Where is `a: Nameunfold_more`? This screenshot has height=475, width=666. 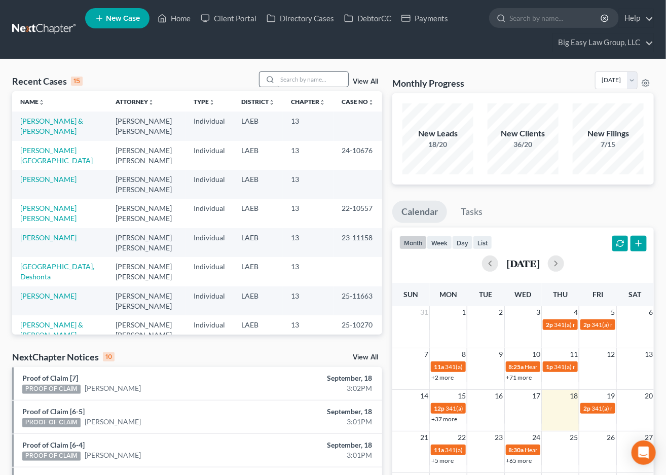 a: Nameunfold_more is located at coordinates (32, 101).